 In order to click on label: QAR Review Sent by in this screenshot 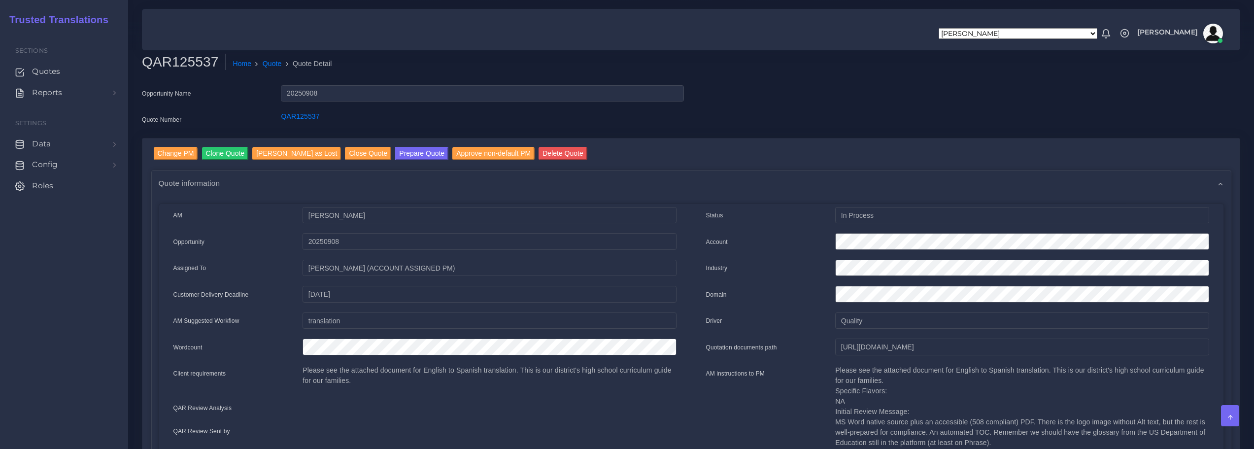, I will do `click(201, 431)`.